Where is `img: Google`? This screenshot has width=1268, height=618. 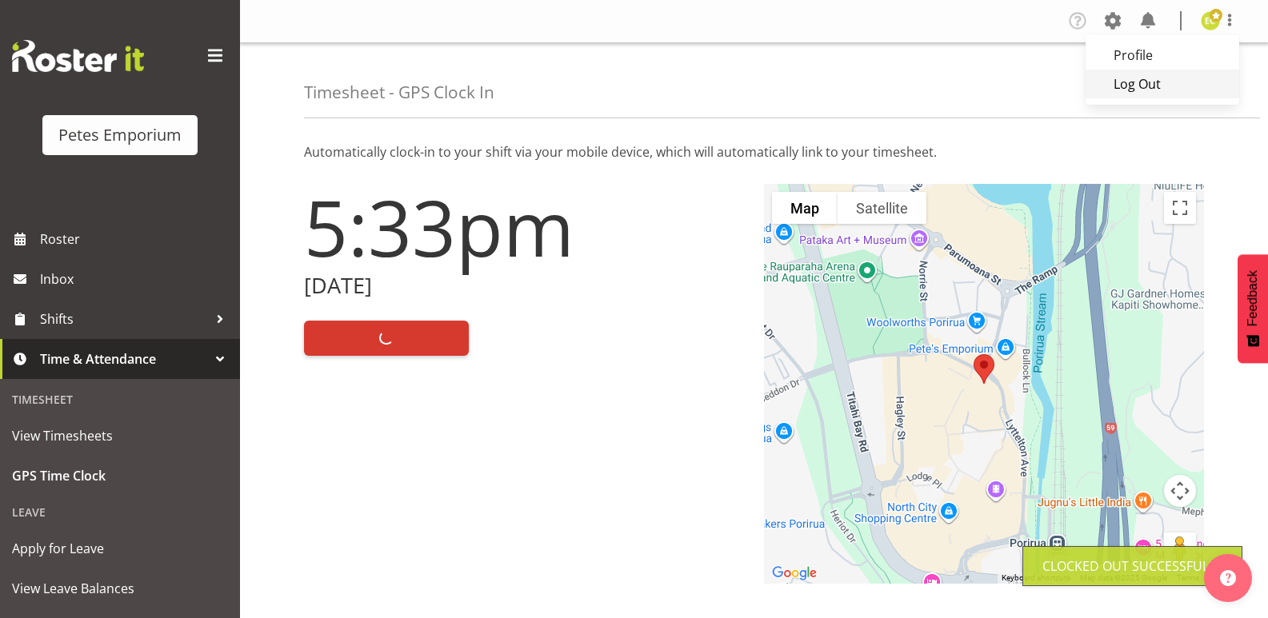
img: Google is located at coordinates (794, 574).